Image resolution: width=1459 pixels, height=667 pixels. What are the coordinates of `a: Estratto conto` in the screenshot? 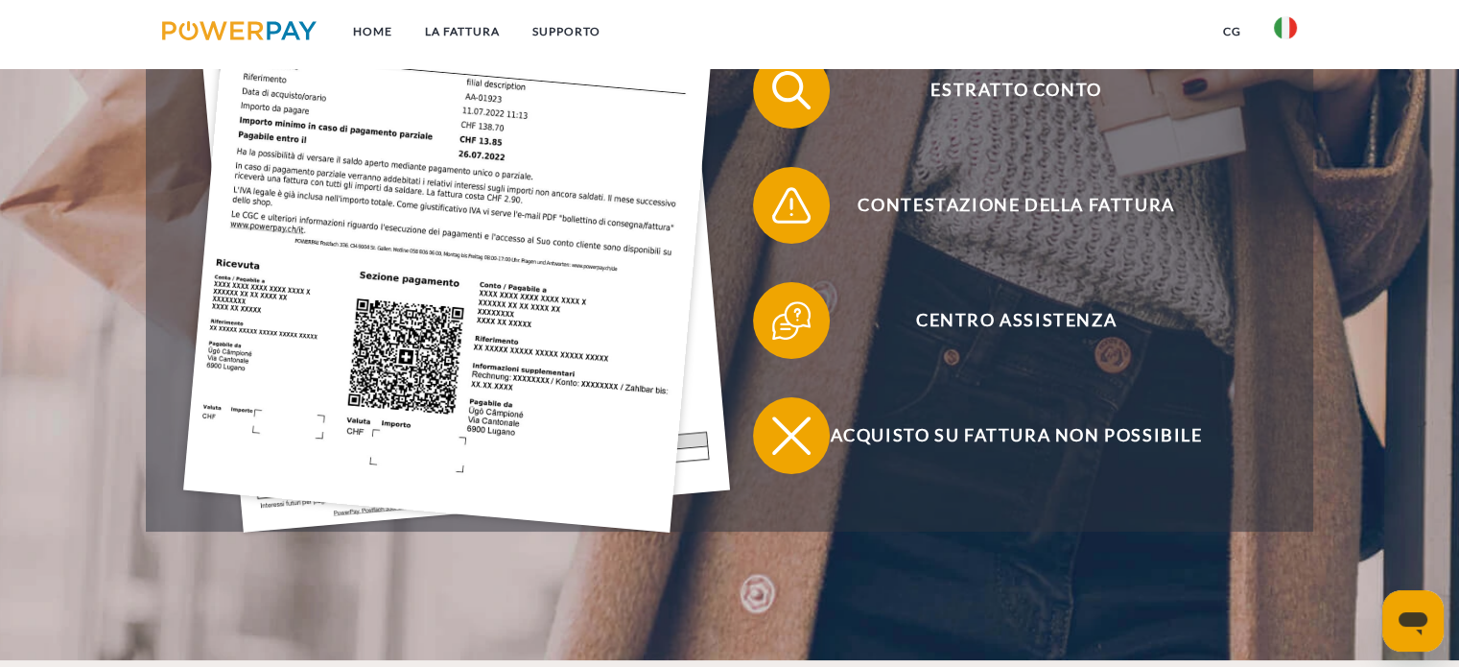 It's located at (1003, 90).